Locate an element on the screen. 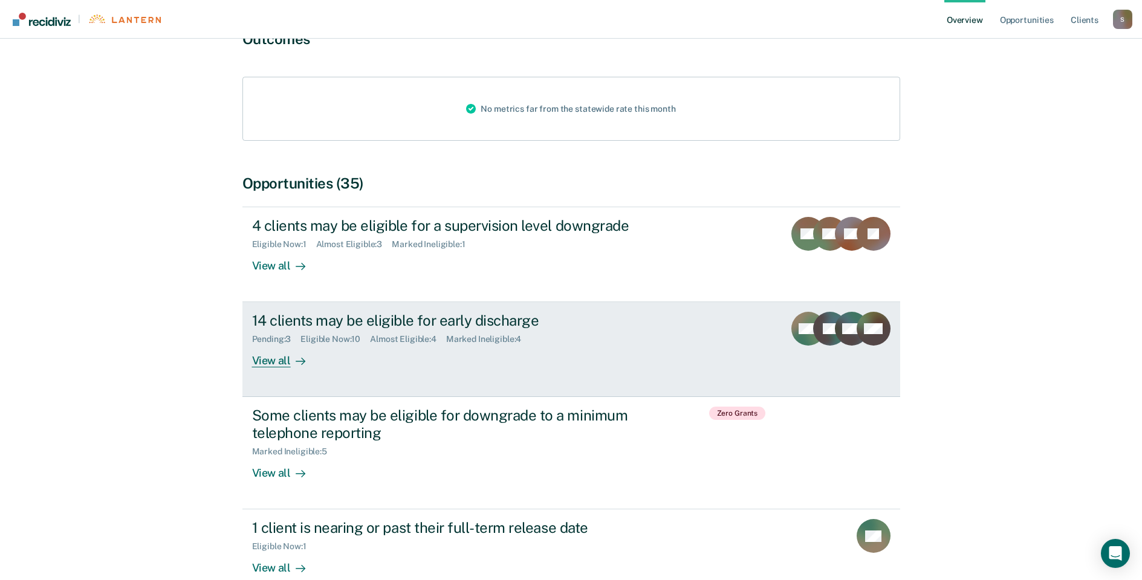  div: Almost Eligible : 4 is located at coordinates (408, 339).